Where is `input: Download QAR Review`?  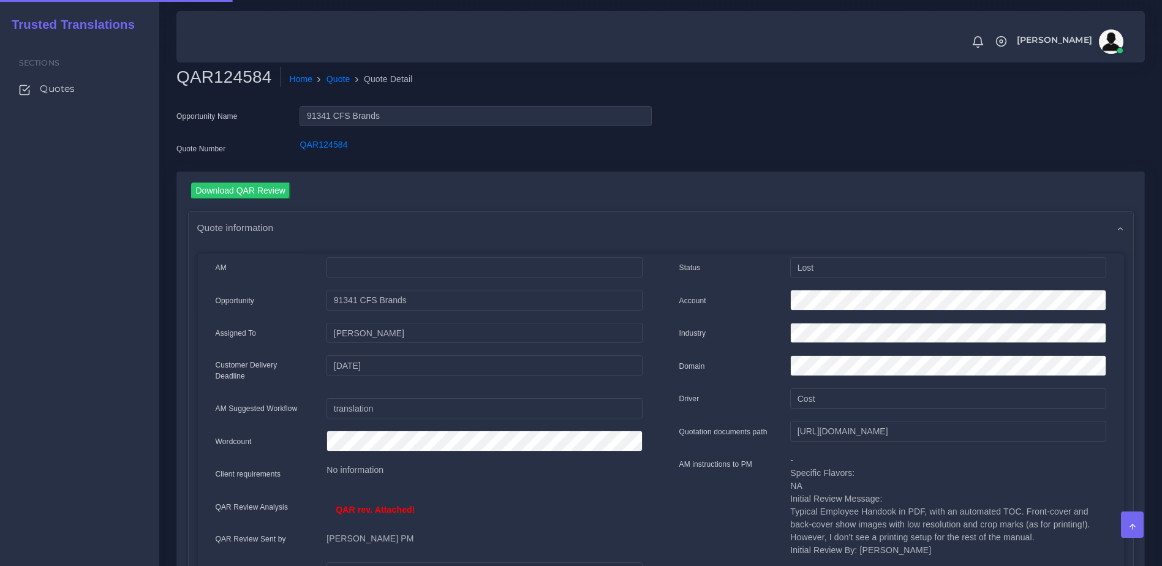 input: Download QAR Review is located at coordinates (241, 191).